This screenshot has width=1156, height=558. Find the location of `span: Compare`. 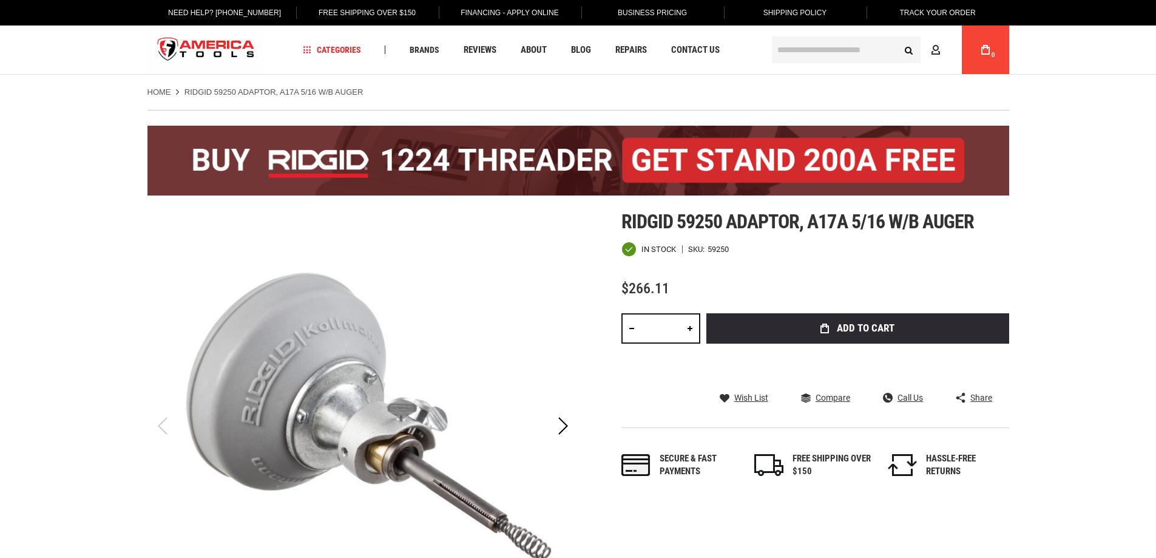

span: Compare is located at coordinates (833, 397).